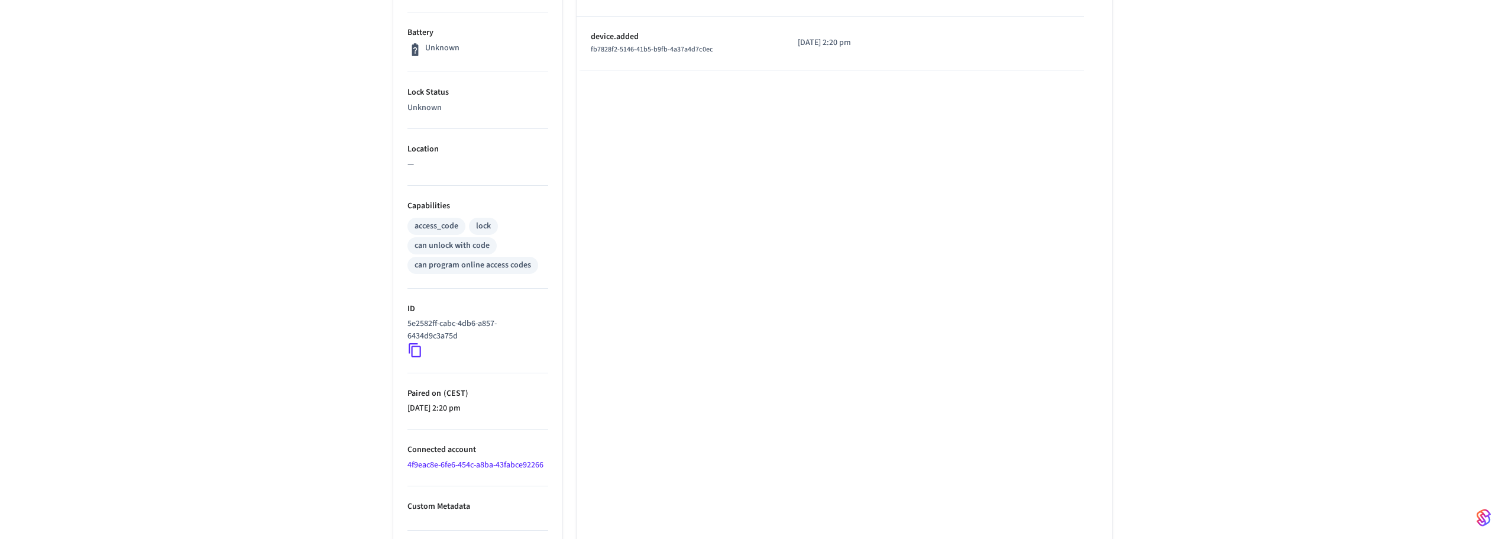  Describe the element at coordinates (478, 309) in the screenshot. I see `p: ID` at that location.